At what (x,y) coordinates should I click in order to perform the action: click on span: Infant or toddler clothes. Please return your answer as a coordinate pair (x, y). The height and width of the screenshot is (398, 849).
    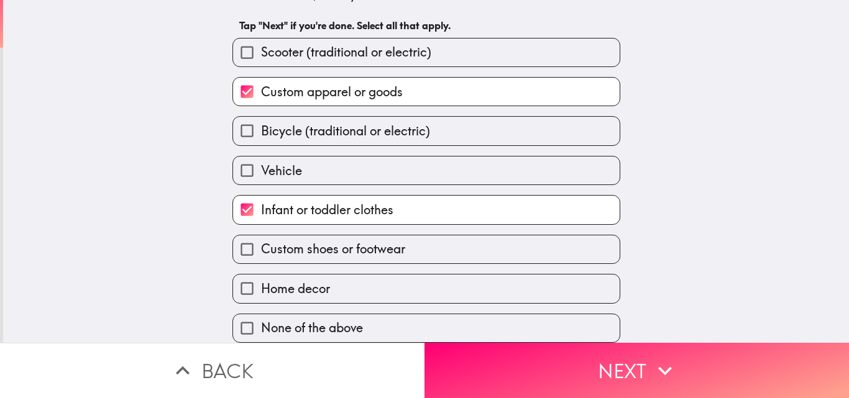
    Looking at the image, I should click on (327, 210).